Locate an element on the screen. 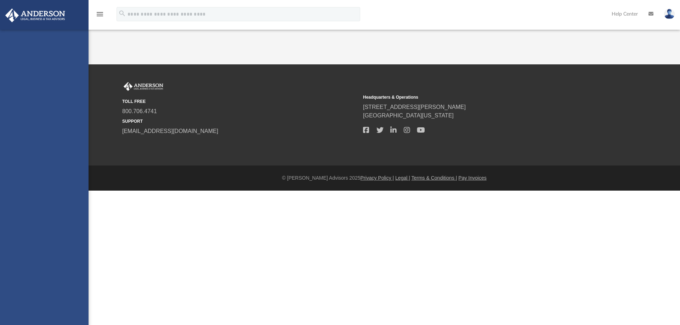 This screenshot has height=325, width=680. a: Privacy Policy | is located at coordinates (377, 178).